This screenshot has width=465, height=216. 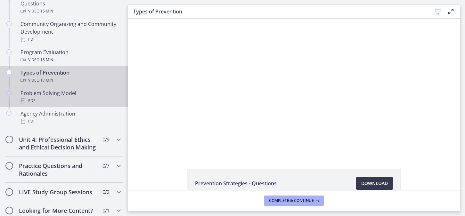 I want to click on button: Complete & continue, so click(x=294, y=201).